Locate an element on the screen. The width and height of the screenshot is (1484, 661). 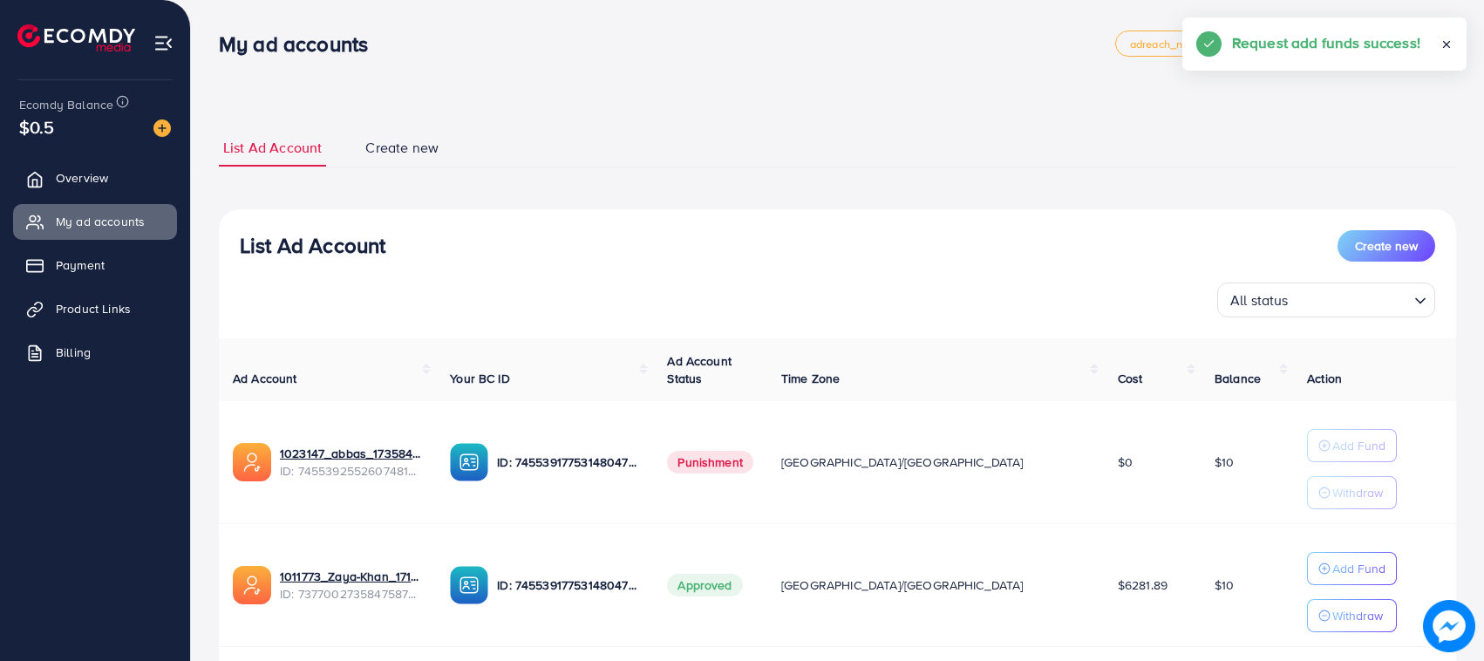
span: adreach_new_package is located at coordinates (1188, 44).